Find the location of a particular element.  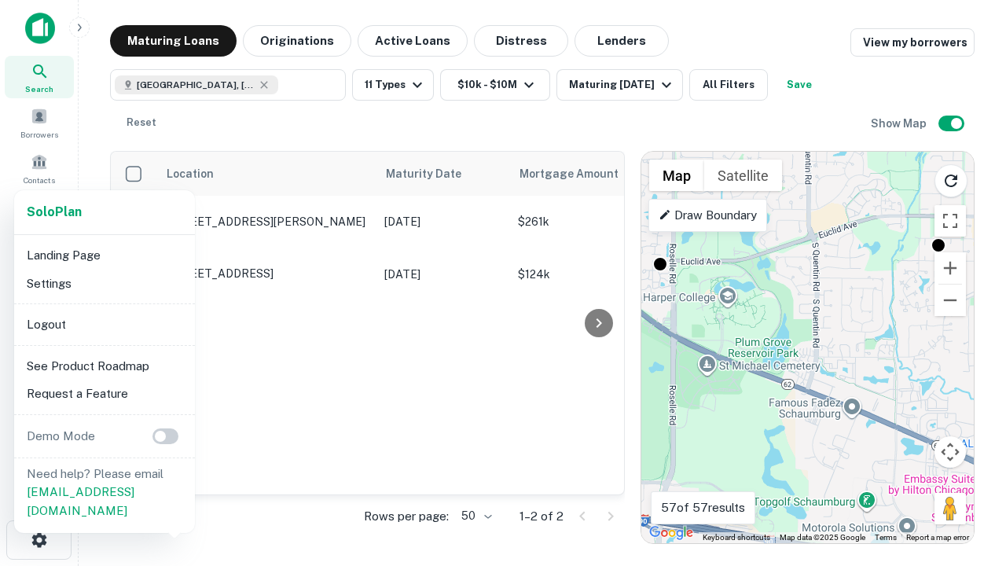

li: Request a Feature is located at coordinates (105, 394).